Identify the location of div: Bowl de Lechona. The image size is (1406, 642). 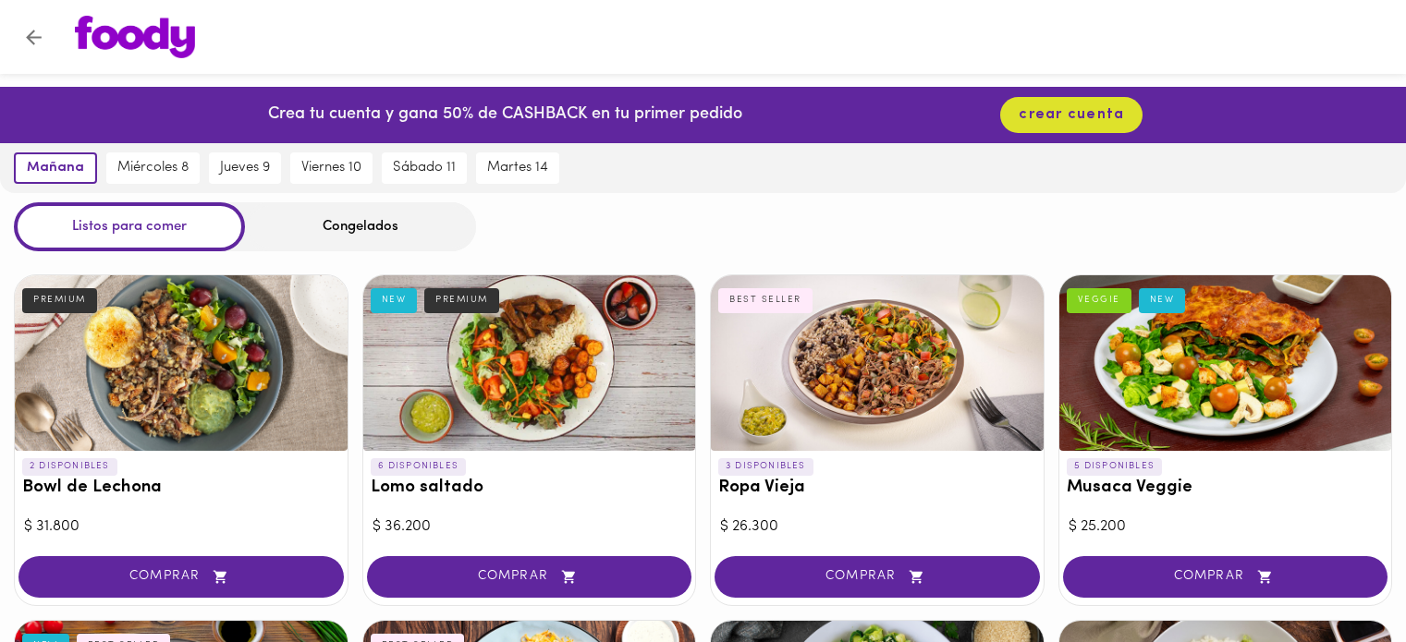
(181, 363).